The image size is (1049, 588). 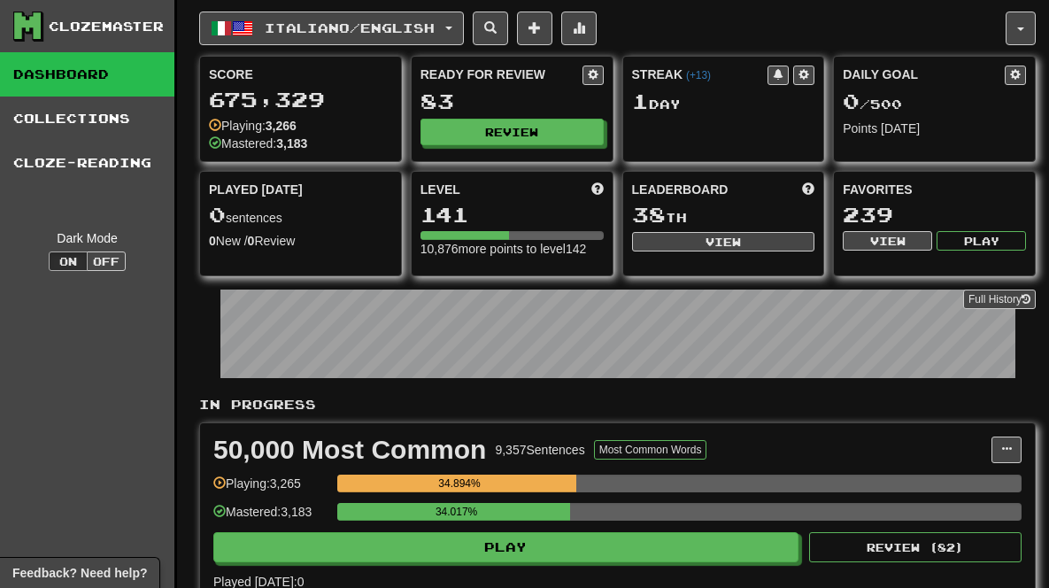 I want to click on button: Review (82), so click(x=915, y=547).